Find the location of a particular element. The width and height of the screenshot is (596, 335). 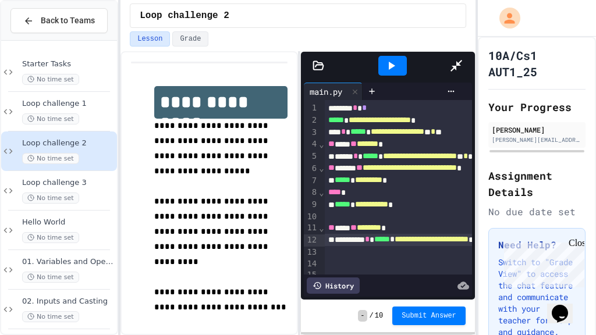

div: 11 is located at coordinates (311, 228).